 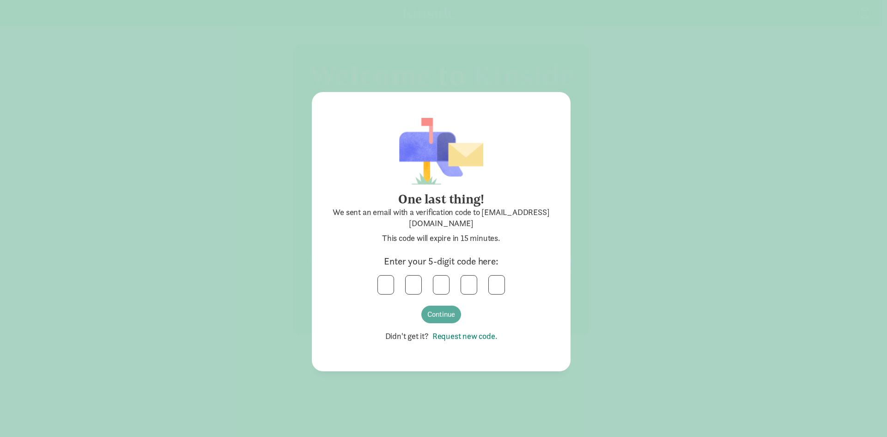 What do you see at coordinates (441, 238) in the screenshot?
I see `p: This code will expire in 15 minutes.` at bounding box center [441, 238].